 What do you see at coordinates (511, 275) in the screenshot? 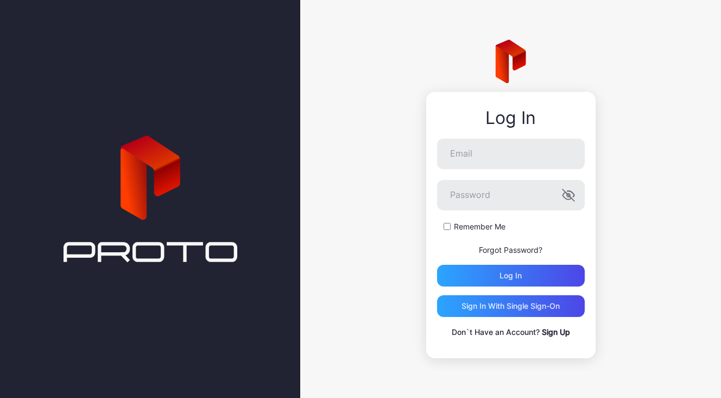
I see `button: Log in` at bounding box center [511, 275].